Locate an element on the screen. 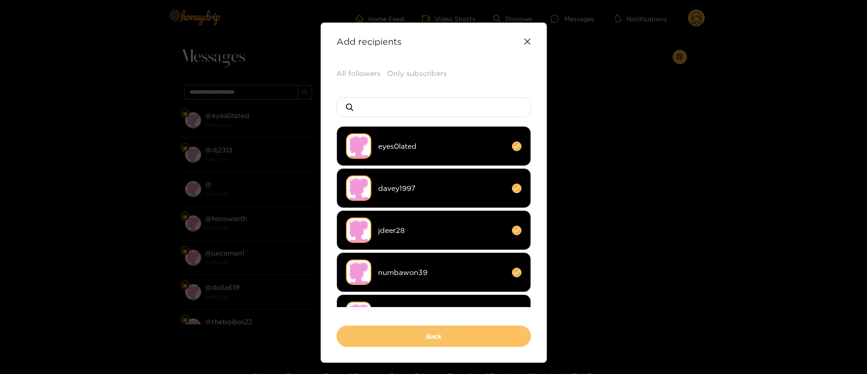 The width and height of the screenshot is (867, 374). span: eyes0lated is located at coordinates (441, 146).